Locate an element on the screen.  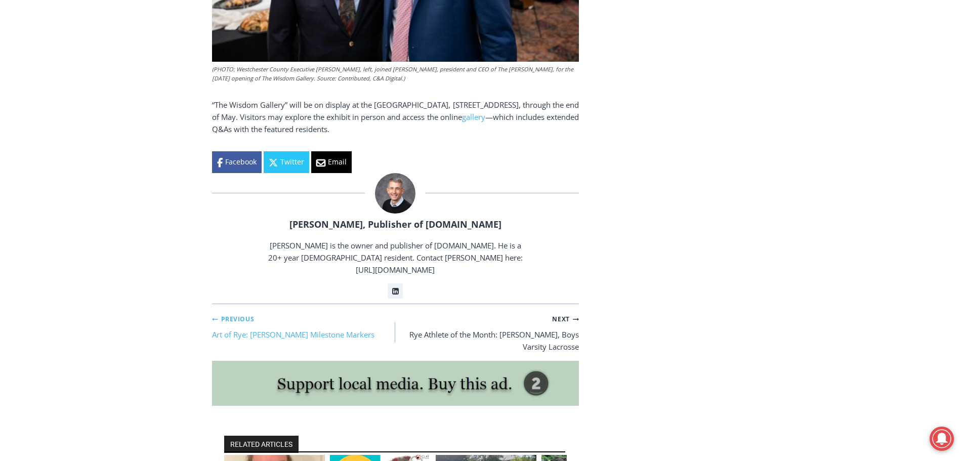
a: Email is located at coordinates (332, 162).